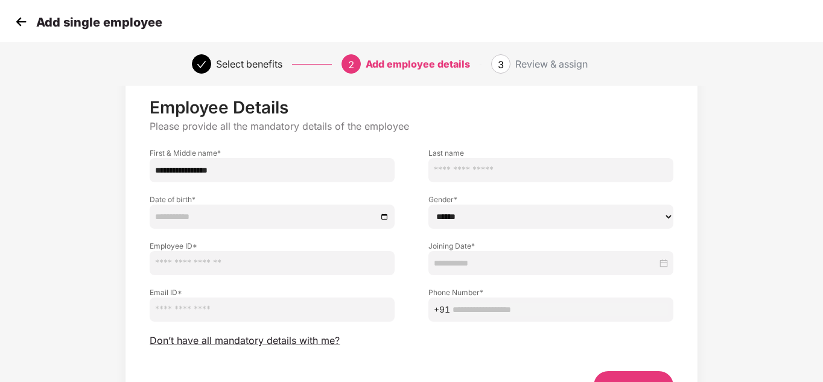 This screenshot has height=382, width=823. I want to click on label: Gender, so click(551, 199).